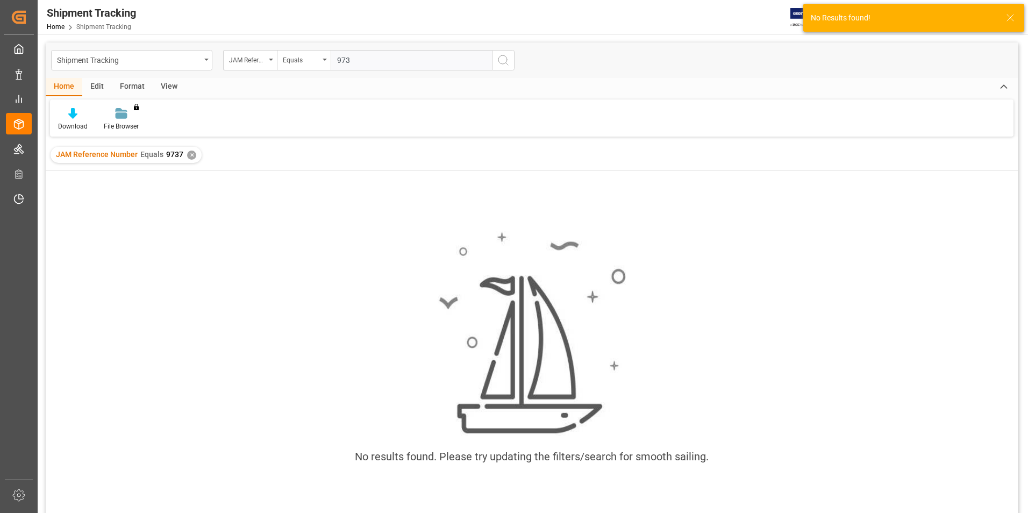 The image size is (1028, 513). Describe the element at coordinates (503, 60) in the screenshot. I see `button: search button` at that location.